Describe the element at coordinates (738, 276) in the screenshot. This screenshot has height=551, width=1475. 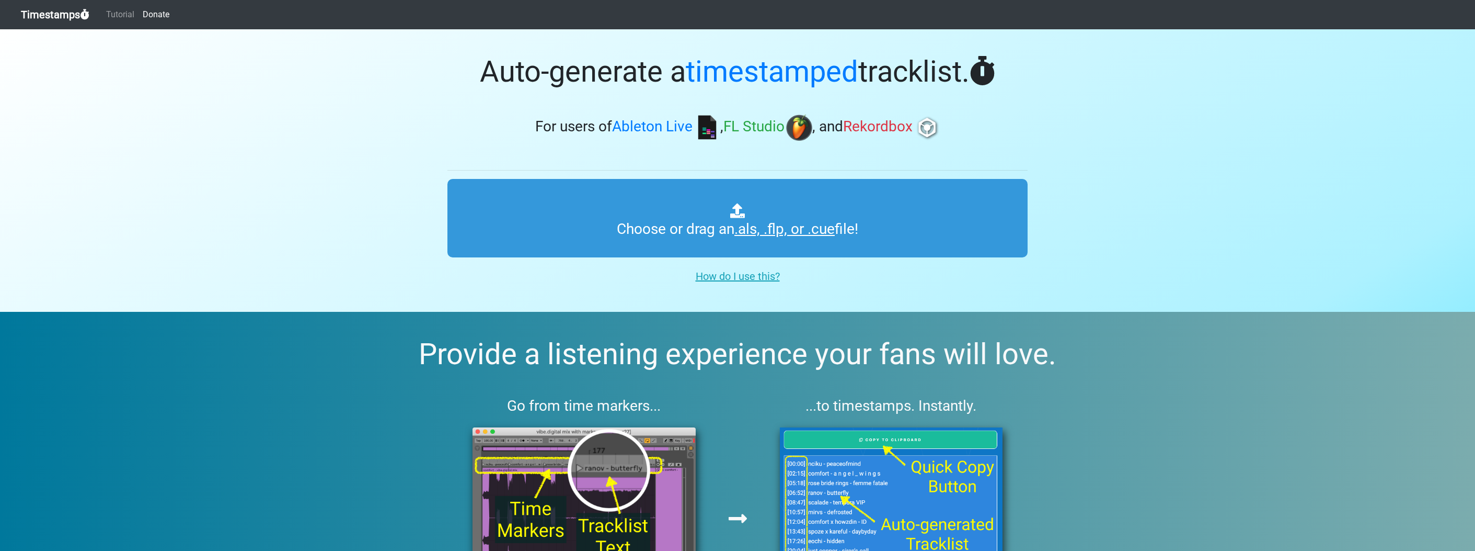
I see `u: How do I use this?` at that location.